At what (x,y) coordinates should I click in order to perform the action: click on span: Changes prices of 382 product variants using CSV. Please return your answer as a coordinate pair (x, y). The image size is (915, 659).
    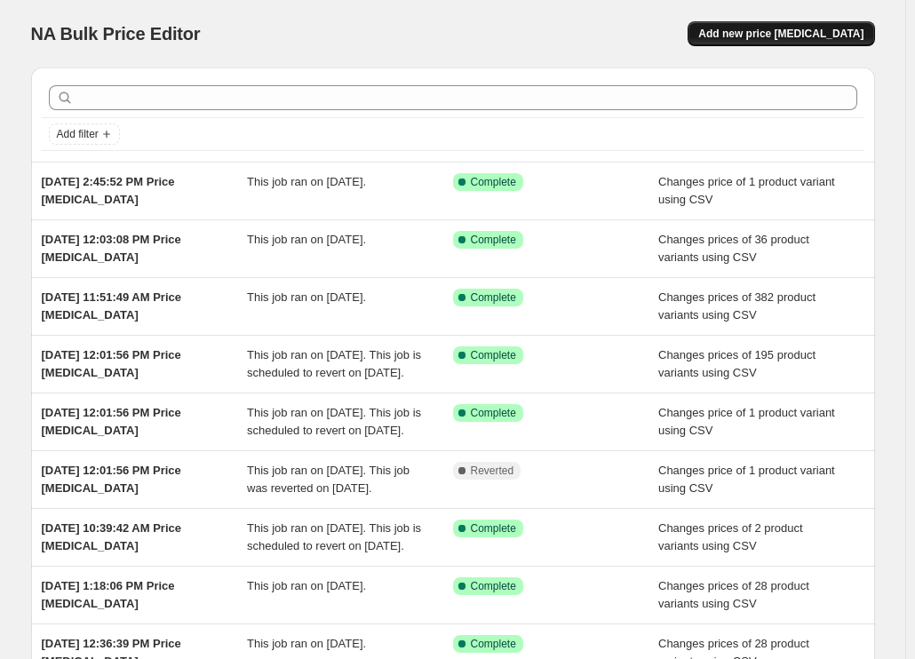
    Looking at the image, I should click on (736, 306).